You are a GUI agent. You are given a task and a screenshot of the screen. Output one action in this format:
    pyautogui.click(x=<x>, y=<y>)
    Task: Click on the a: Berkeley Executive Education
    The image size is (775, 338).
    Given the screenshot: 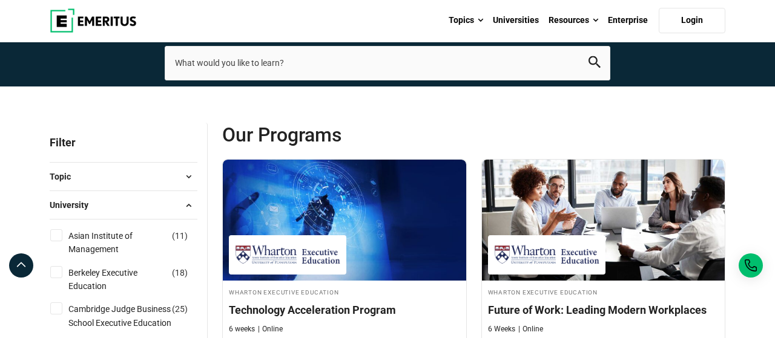 What is the action you would take?
    pyautogui.click(x=132, y=280)
    